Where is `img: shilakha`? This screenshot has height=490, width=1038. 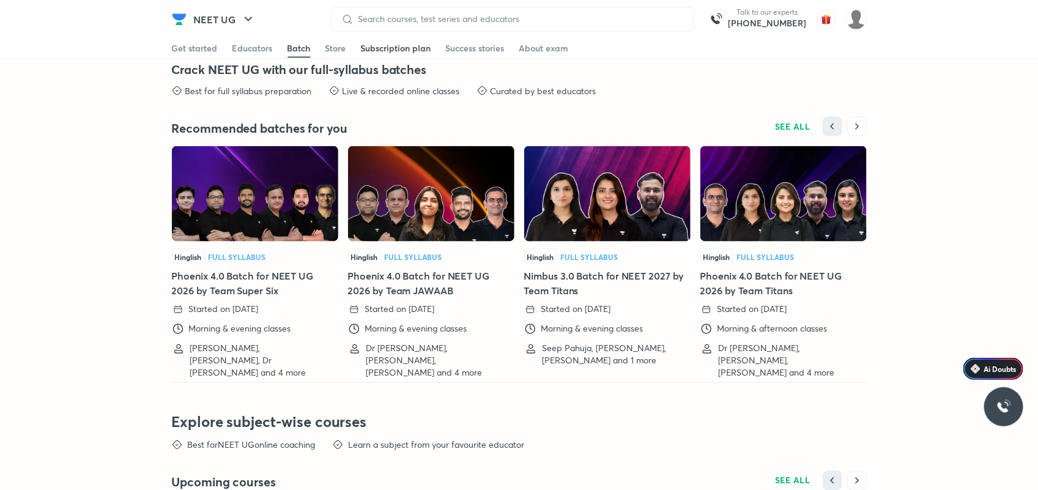 img: shilakha is located at coordinates (856, 20).